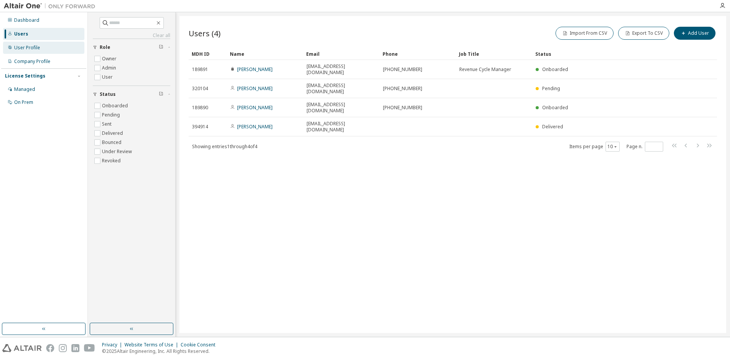  I want to click on span: Delivered, so click(553, 126).